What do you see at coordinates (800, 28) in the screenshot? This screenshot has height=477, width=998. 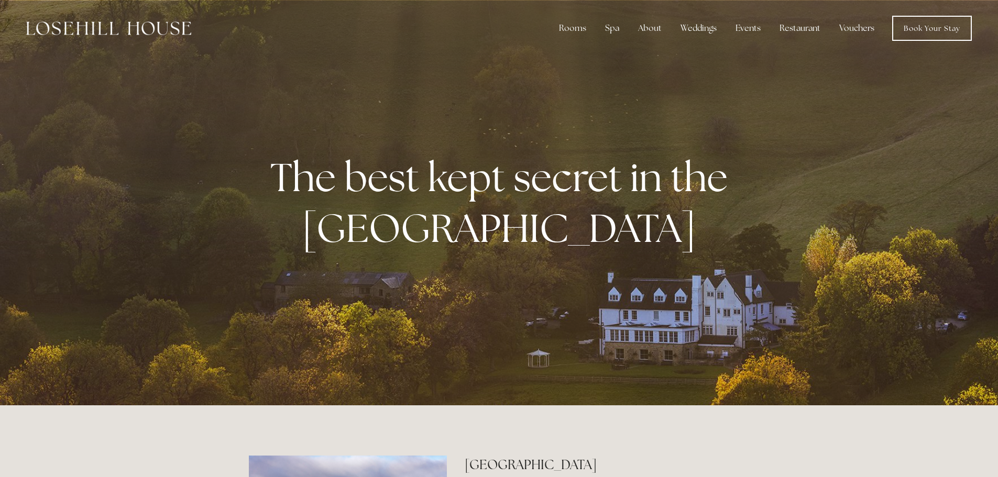 I see `div: Restaurant` at bounding box center [800, 28].